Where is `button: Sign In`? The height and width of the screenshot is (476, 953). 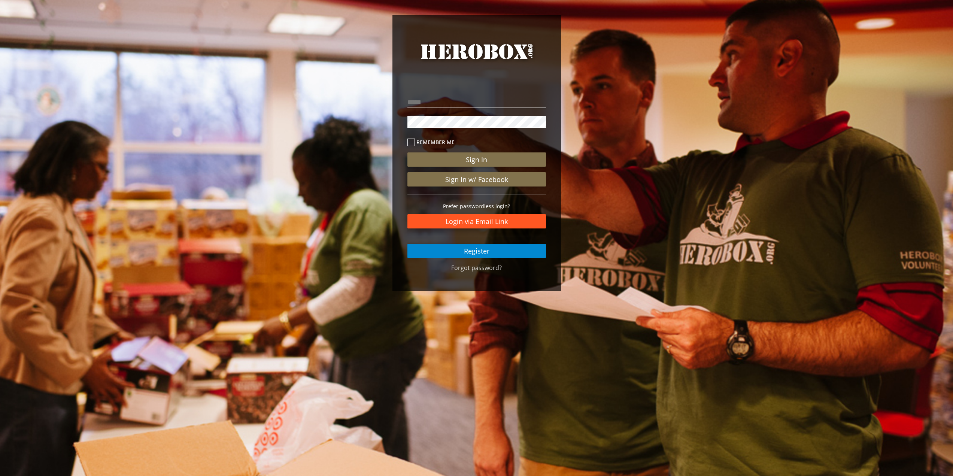
button: Sign In is located at coordinates (476, 159).